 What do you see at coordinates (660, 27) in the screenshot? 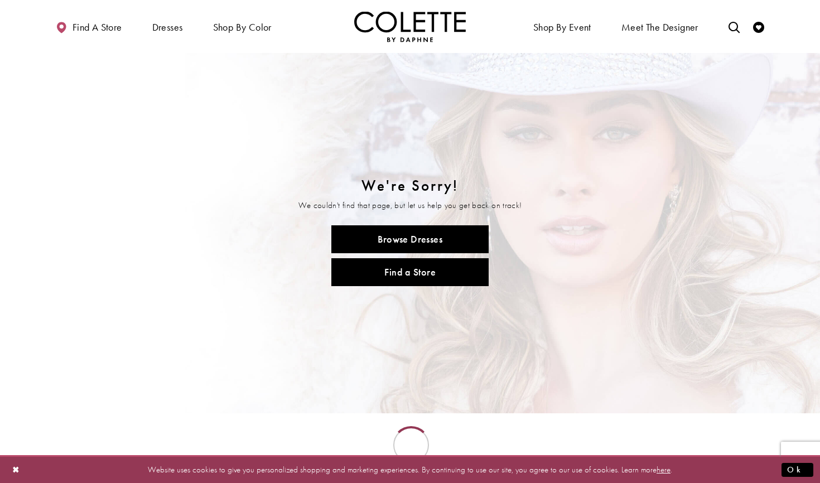
I see `span: Meet the designer` at bounding box center [660, 27].